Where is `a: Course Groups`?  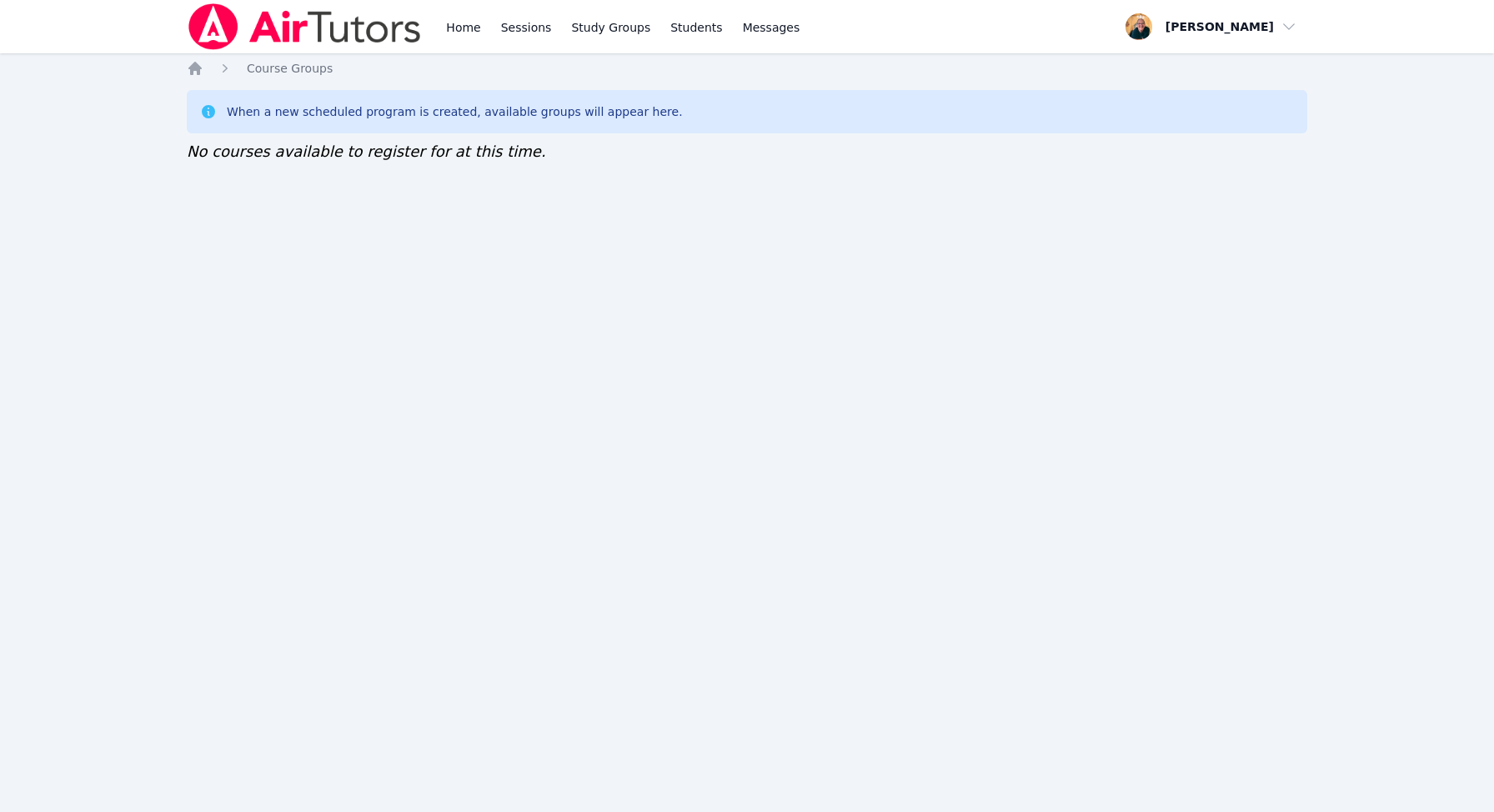 a: Course Groups is located at coordinates (289, 68).